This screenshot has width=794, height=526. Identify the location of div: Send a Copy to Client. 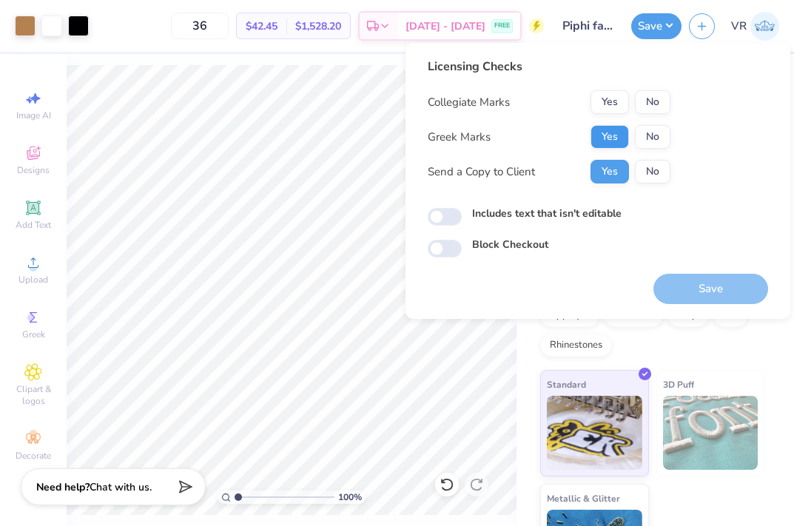
(481, 172).